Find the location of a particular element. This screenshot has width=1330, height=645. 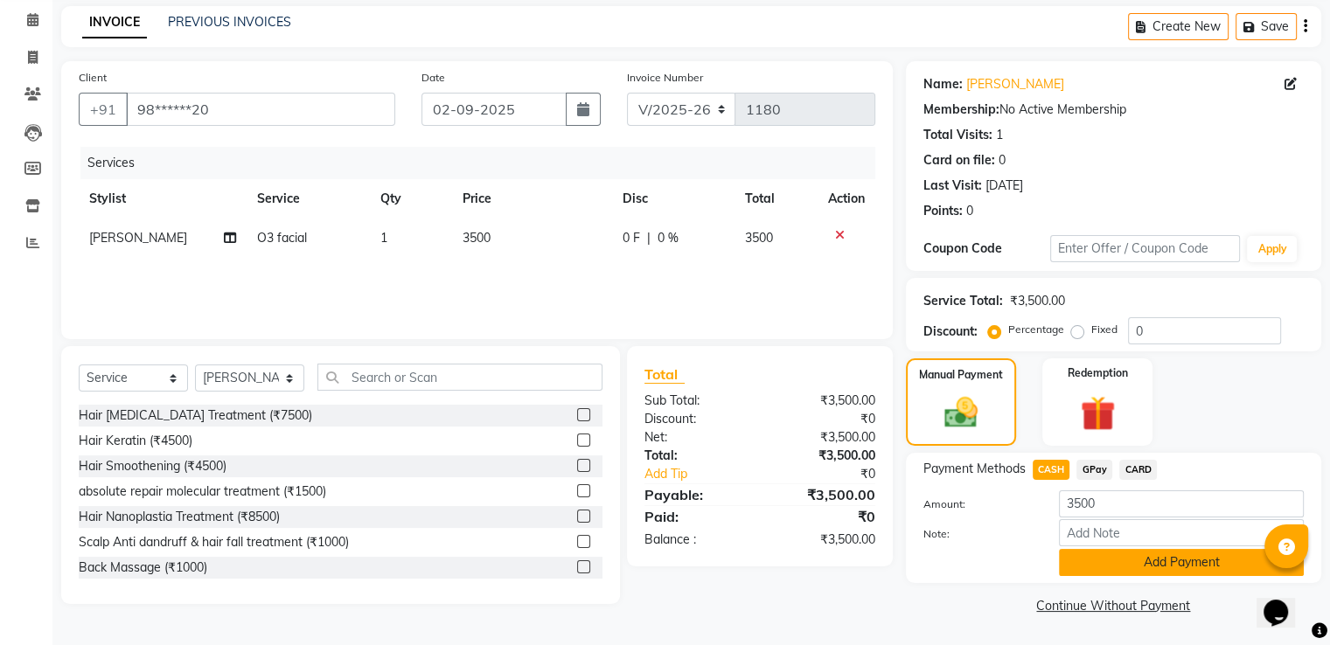

div: Service Total: is located at coordinates (963, 301).